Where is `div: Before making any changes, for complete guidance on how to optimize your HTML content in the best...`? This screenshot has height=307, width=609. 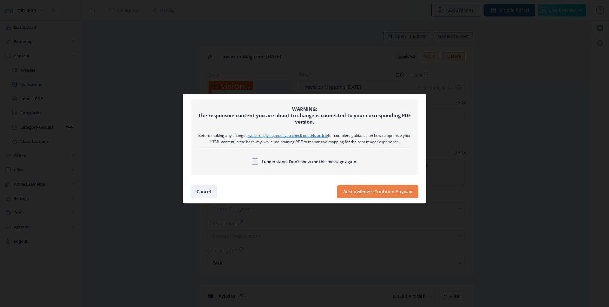
div: Before making any changes, for complete guidance on how to optimize your HTML content in the best... is located at coordinates (304, 139).